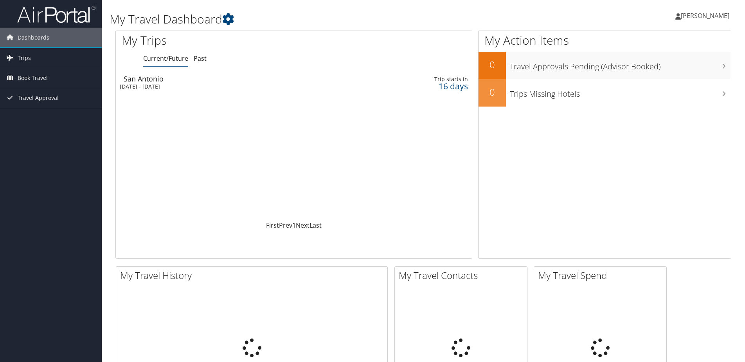 The width and height of the screenshot is (745, 362). I want to click on h2: My Travel History, so click(254, 275).